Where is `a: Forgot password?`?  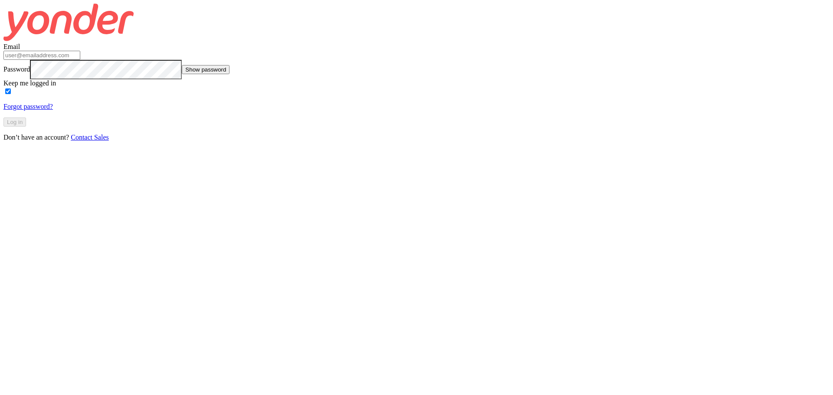
a: Forgot password? is located at coordinates (28, 106).